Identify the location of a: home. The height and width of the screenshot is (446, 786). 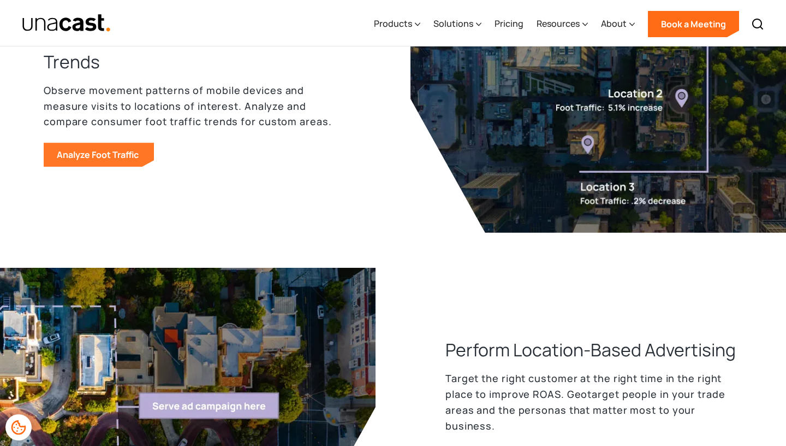
(66, 23).